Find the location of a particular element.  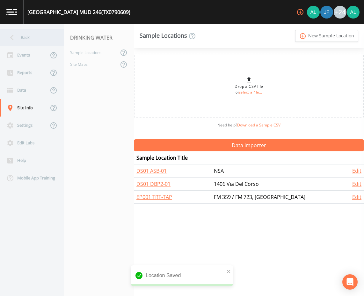

a: select a file... is located at coordinates (251, 92).